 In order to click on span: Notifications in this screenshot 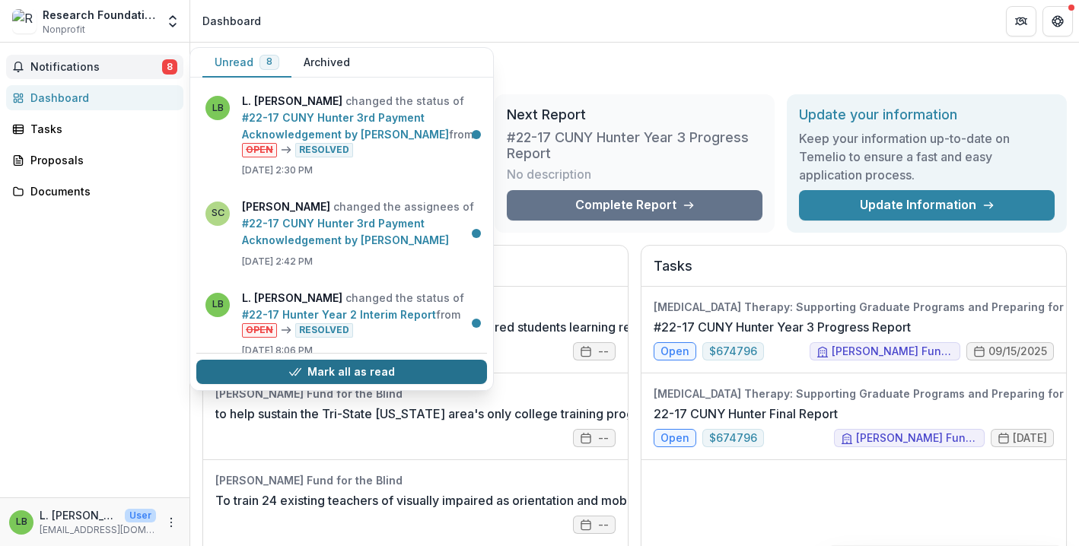, I will do `click(96, 67)`.